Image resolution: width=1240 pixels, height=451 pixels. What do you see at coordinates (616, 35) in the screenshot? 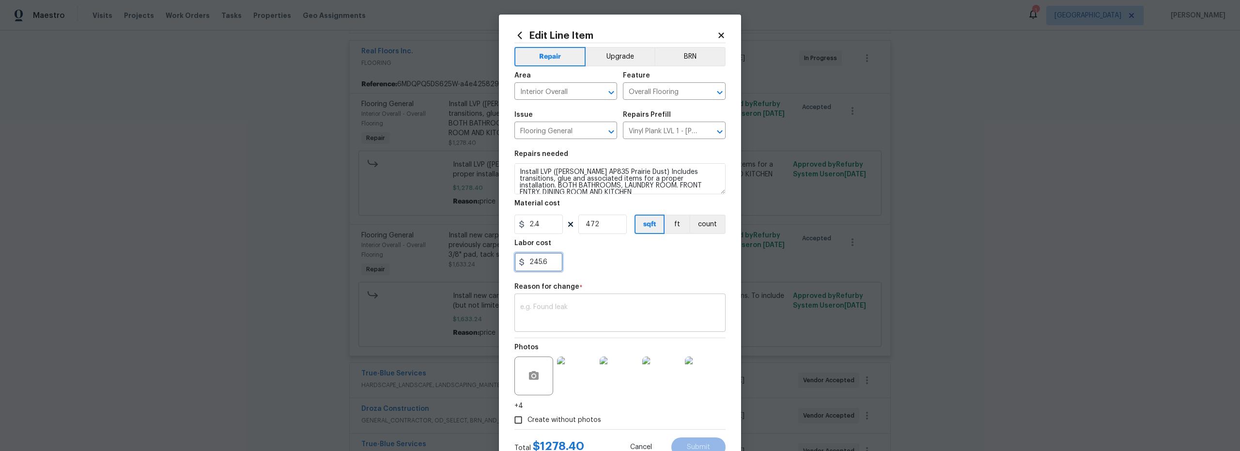
I see `h2: Edit Line Item` at bounding box center [616, 35].